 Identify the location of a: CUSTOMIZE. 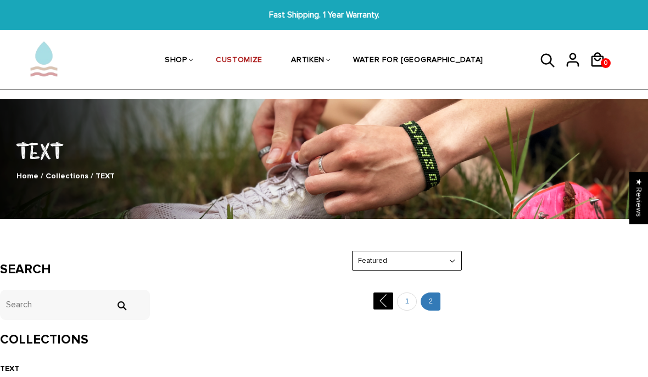
(239, 61).